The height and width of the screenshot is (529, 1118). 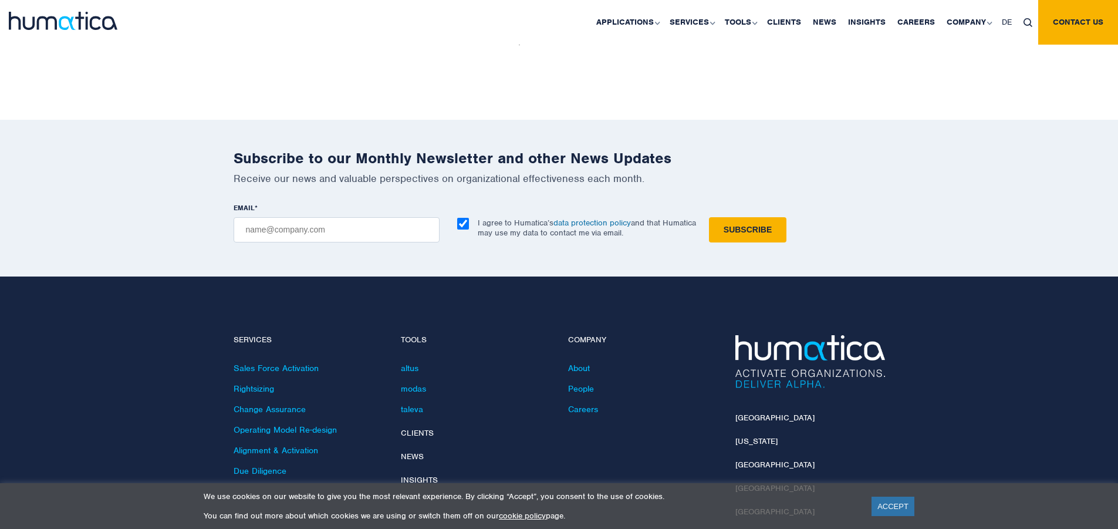 I want to click on h4: Tools, so click(x=476, y=340).